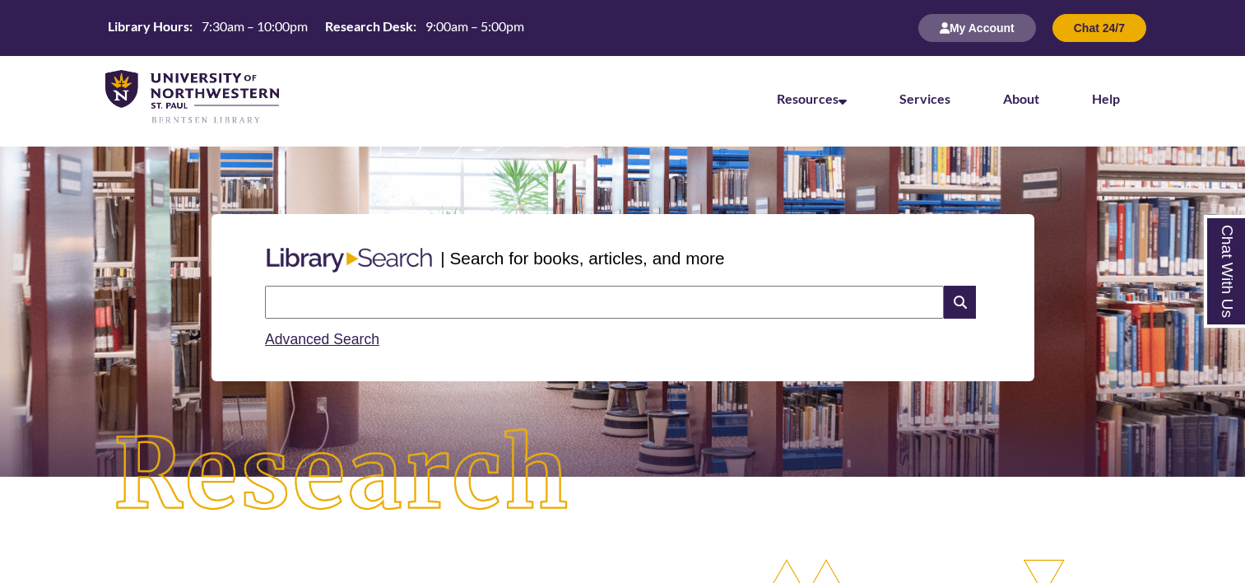 This screenshot has width=1245, height=583. Describe the element at coordinates (349, 260) in the screenshot. I see `img: Libary Search` at that location.